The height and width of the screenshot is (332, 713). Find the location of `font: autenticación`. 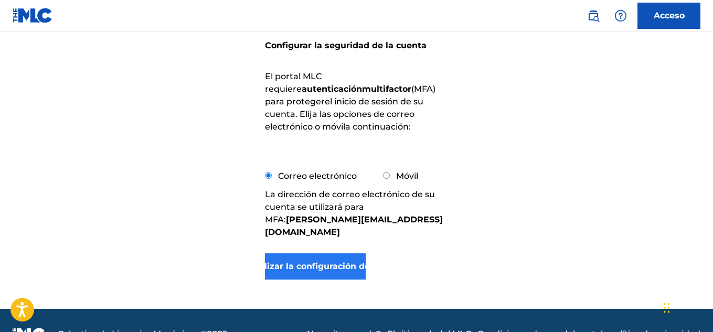

font: autenticación is located at coordinates (331, 89).